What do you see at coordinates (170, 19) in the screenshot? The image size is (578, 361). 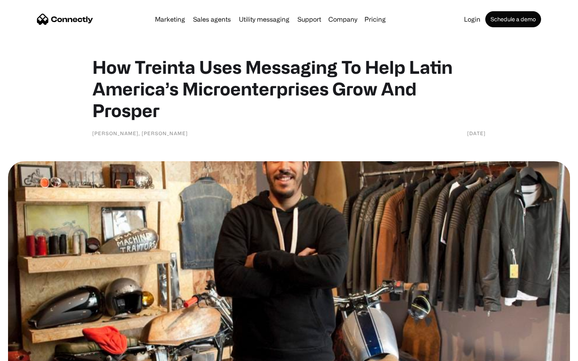 I see `a: Marketing` at bounding box center [170, 19].